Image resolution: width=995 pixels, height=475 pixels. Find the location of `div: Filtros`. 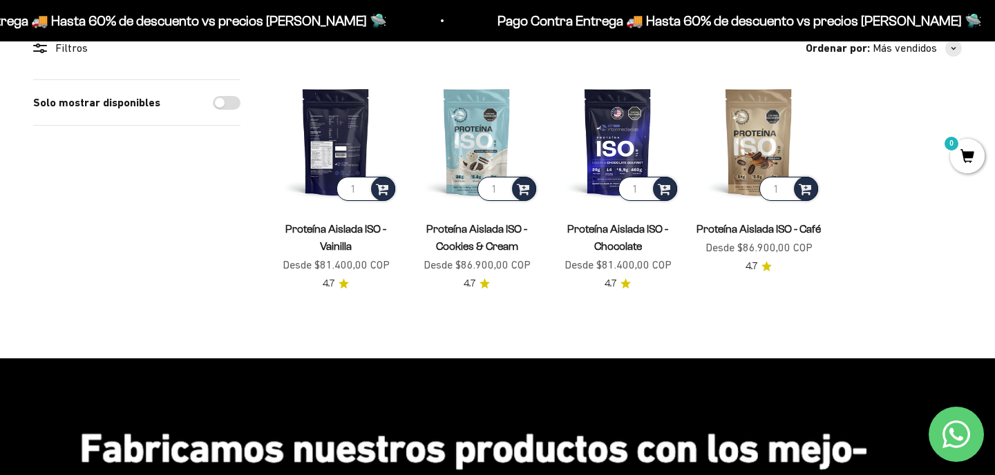

div: Filtros is located at coordinates (137, 48).